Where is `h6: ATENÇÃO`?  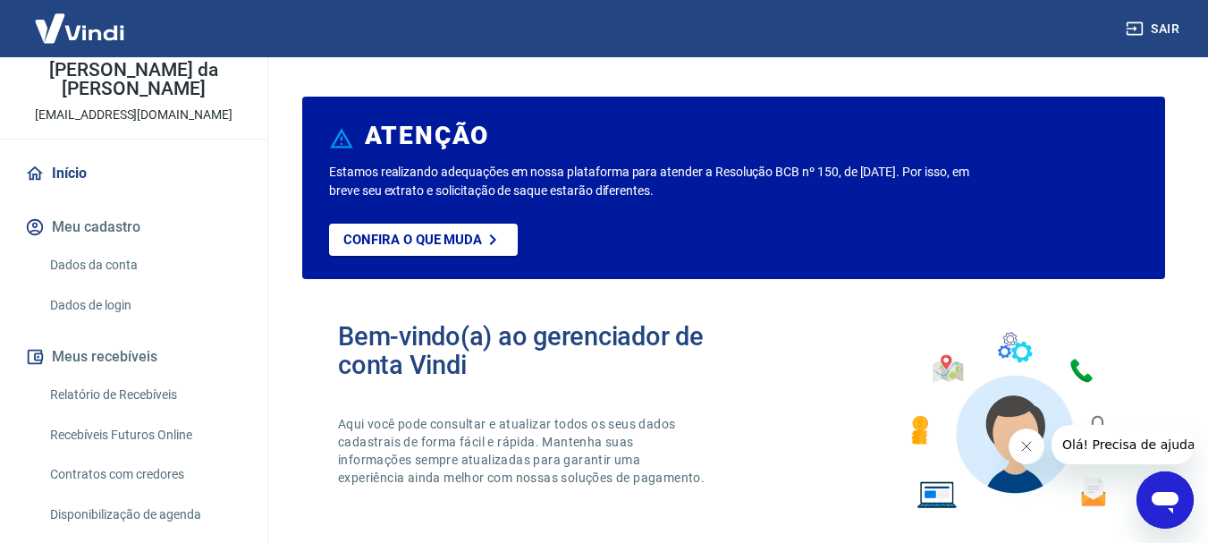
h6: ATENÇÃO is located at coordinates (427, 136).